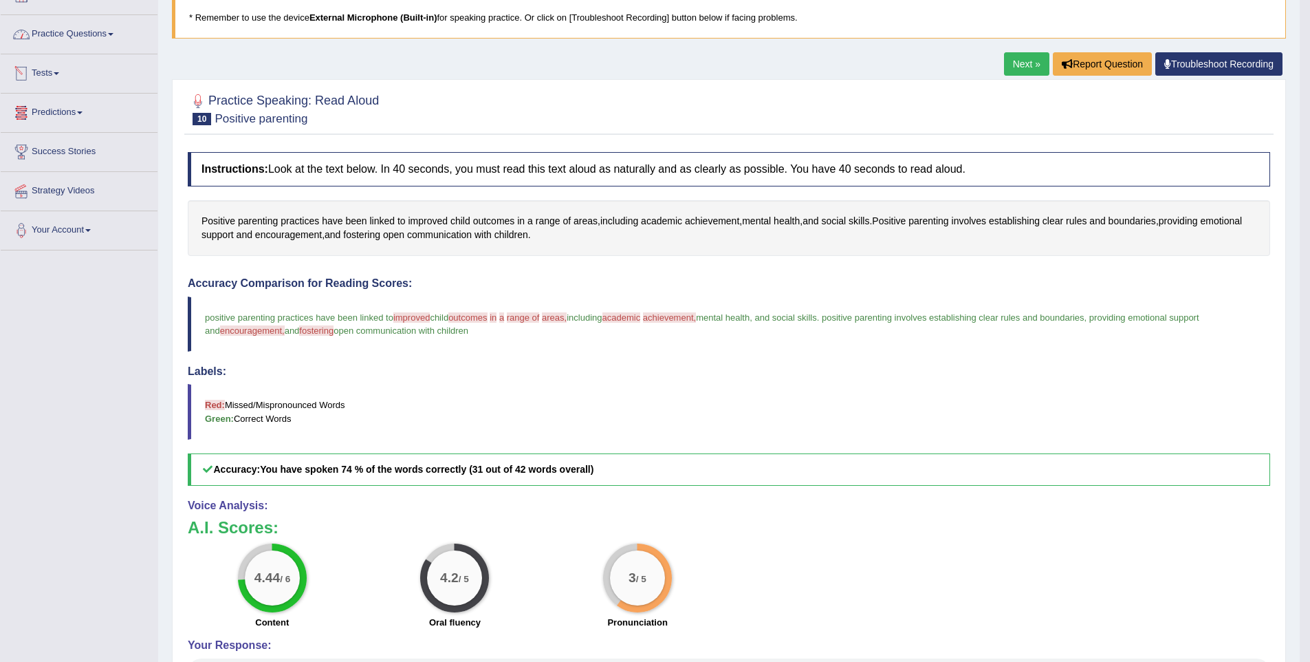 The image size is (1310, 662). What do you see at coordinates (201, 119) in the screenshot?
I see `span: 10` at bounding box center [201, 119].